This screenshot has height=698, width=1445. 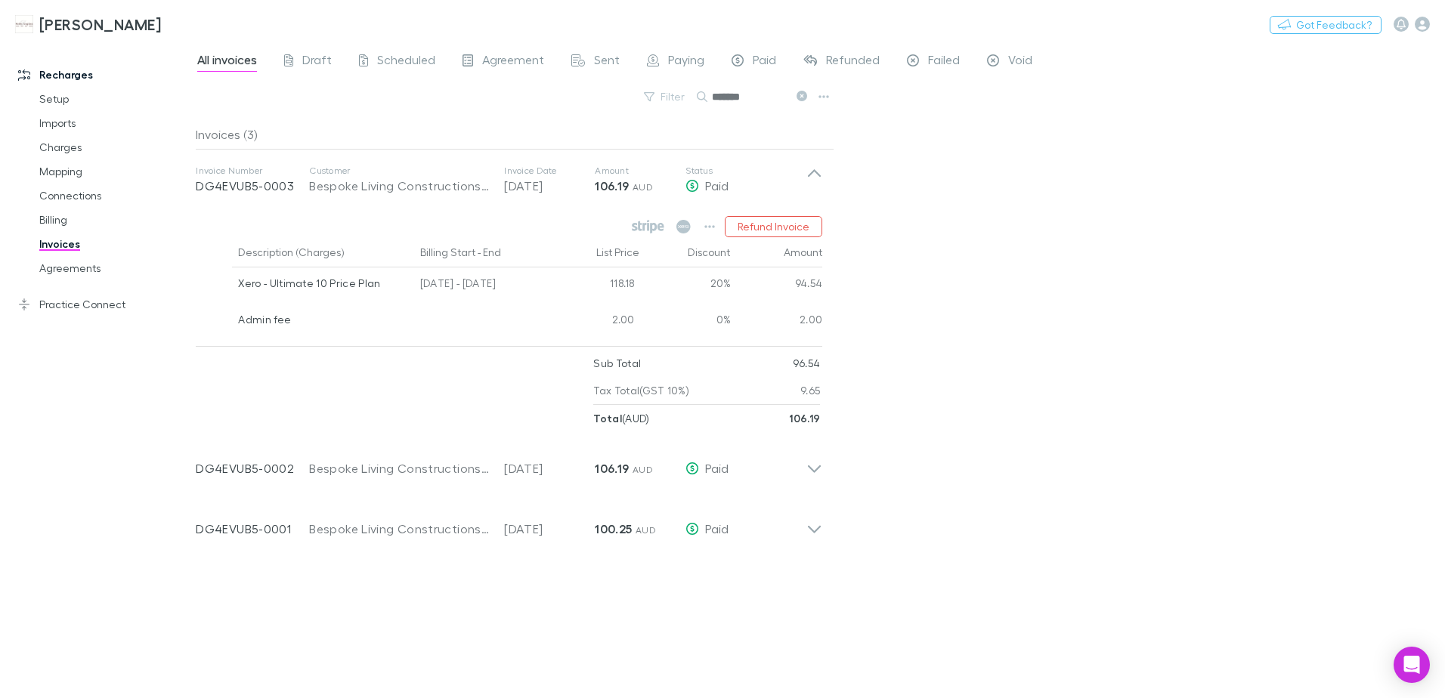 What do you see at coordinates (1325, 25) in the screenshot?
I see `button: Got Feedback?` at bounding box center [1325, 25].